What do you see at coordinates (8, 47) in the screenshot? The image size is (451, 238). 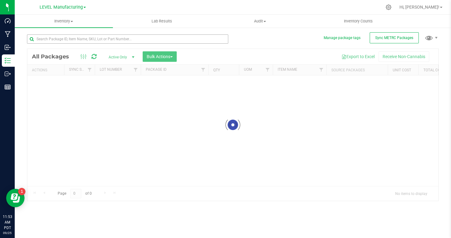 I see `inline-svg: Inbound` at bounding box center [8, 47].